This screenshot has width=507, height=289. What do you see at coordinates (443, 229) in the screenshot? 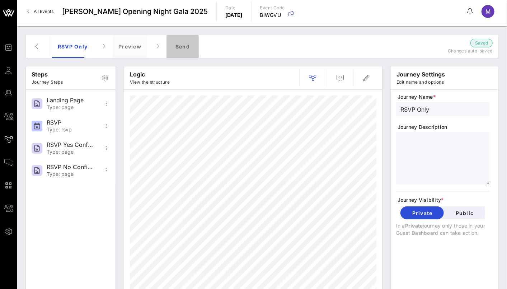
I see `p: In a journey only those in your Guest Dashboard can take action.` at bounding box center [443, 229].